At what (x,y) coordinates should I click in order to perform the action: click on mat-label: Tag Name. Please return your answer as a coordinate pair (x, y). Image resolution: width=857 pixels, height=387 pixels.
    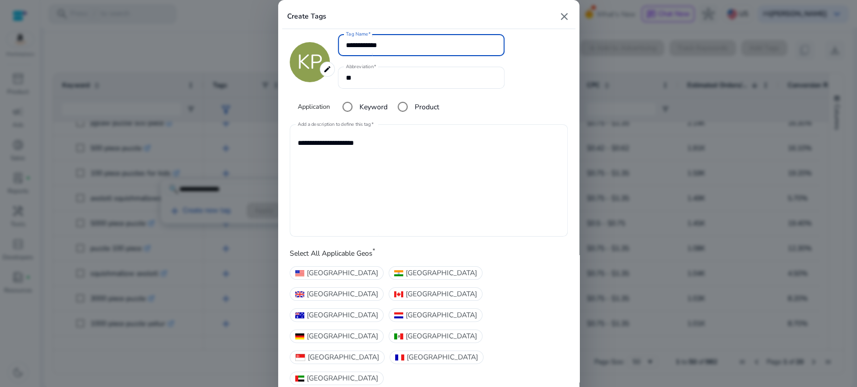
    Looking at the image, I should click on (357, 35).